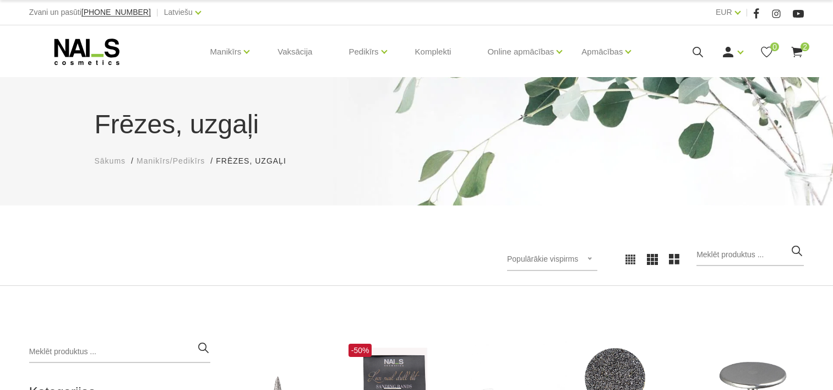 The width and height of the screenshot is (833, 390). What do you see at coordinates (805, 47) in the screenshot?
I see `span: 2` at bounding box center [805, 47].